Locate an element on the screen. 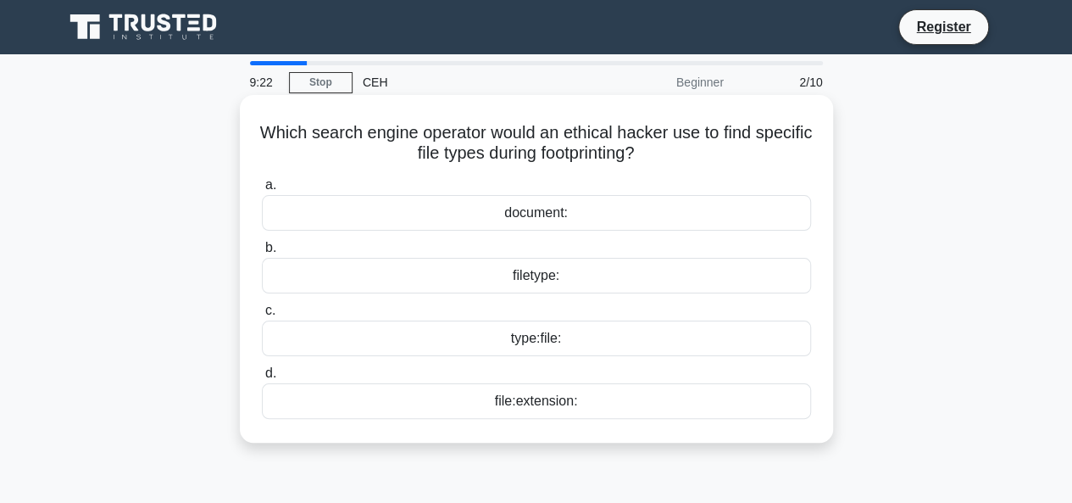  div: filetype: is located at coordinates (536, 275).